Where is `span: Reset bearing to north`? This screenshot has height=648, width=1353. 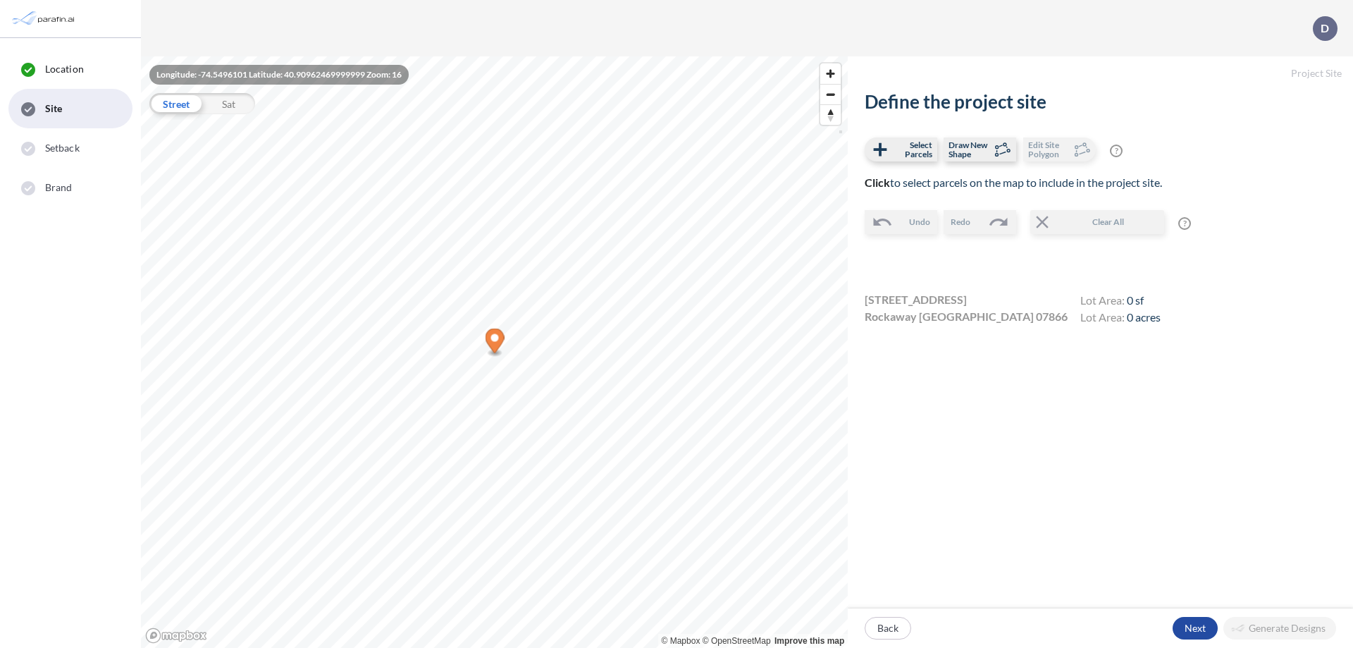 span: Reset bearing to north is located at coordinates (830, 115).